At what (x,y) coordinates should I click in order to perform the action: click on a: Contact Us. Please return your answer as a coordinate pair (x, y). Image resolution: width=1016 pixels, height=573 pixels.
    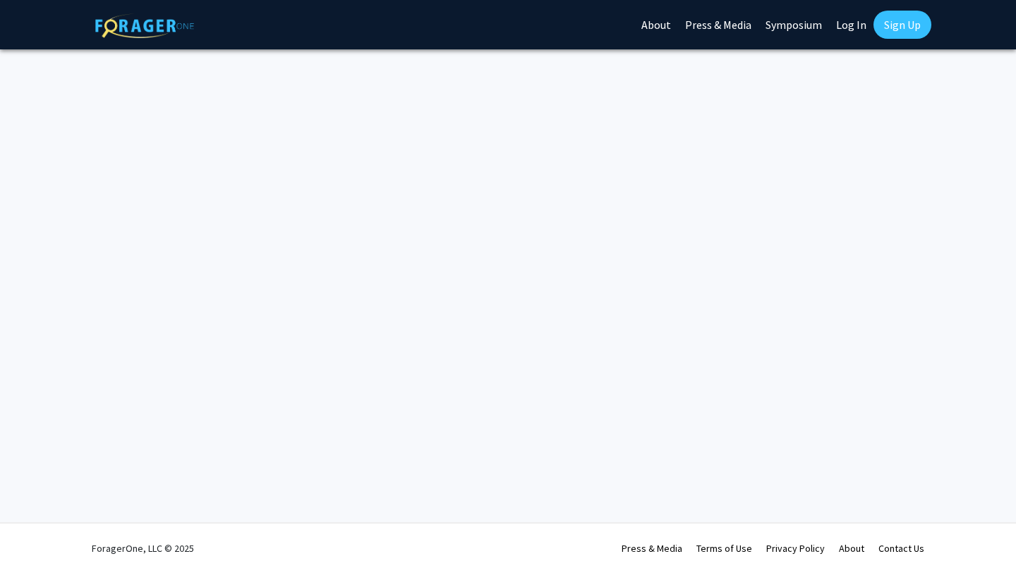
    Looking at the image, I should click on (901, 548).